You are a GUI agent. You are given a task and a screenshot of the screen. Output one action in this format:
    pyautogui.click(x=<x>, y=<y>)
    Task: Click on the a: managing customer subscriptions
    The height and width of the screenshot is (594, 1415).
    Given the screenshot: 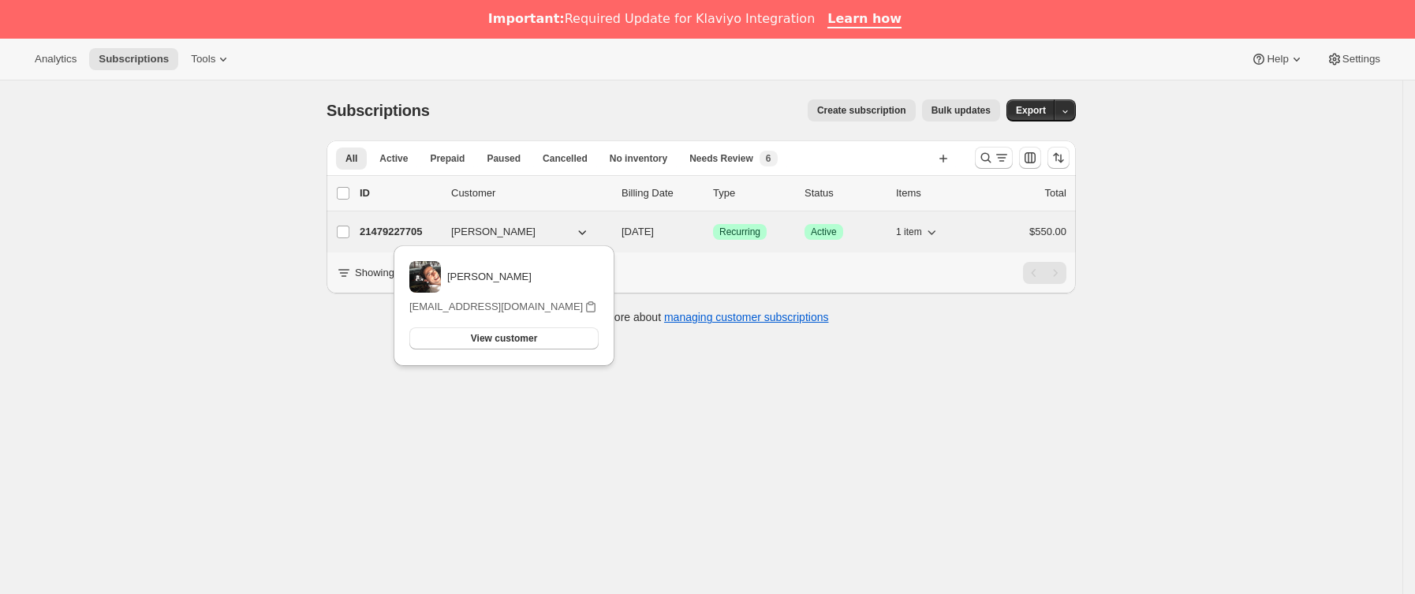 What is the action you would take?
    pyautogui.click(x=746, y=317)
    